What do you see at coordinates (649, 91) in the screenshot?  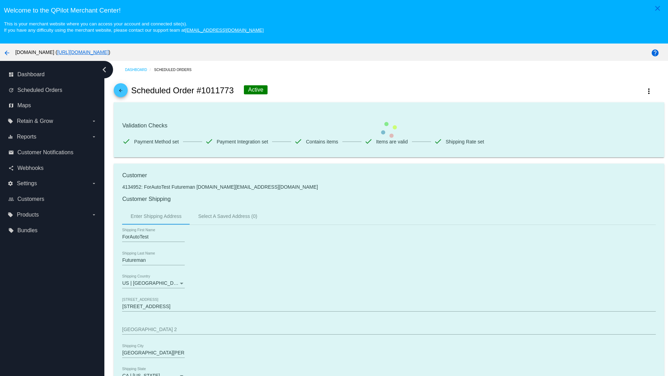 I see `mat-icon: more_vert` at bounding box center [649, 91].